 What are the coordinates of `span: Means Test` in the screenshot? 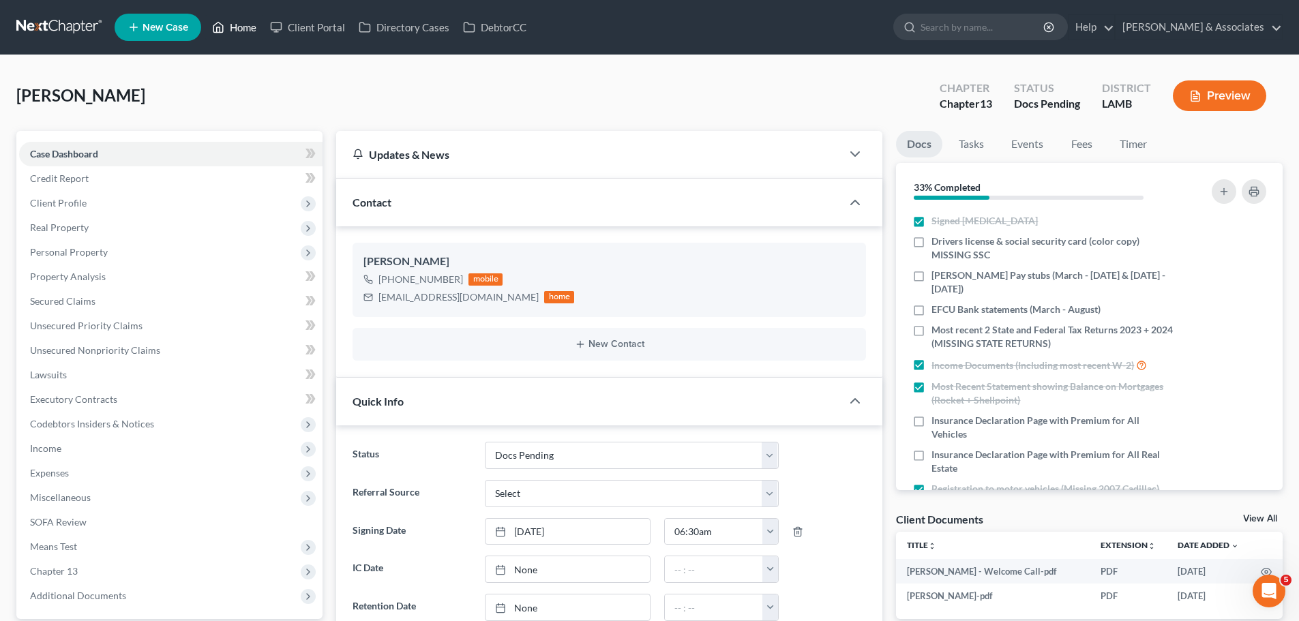 It's located at (53, 546).